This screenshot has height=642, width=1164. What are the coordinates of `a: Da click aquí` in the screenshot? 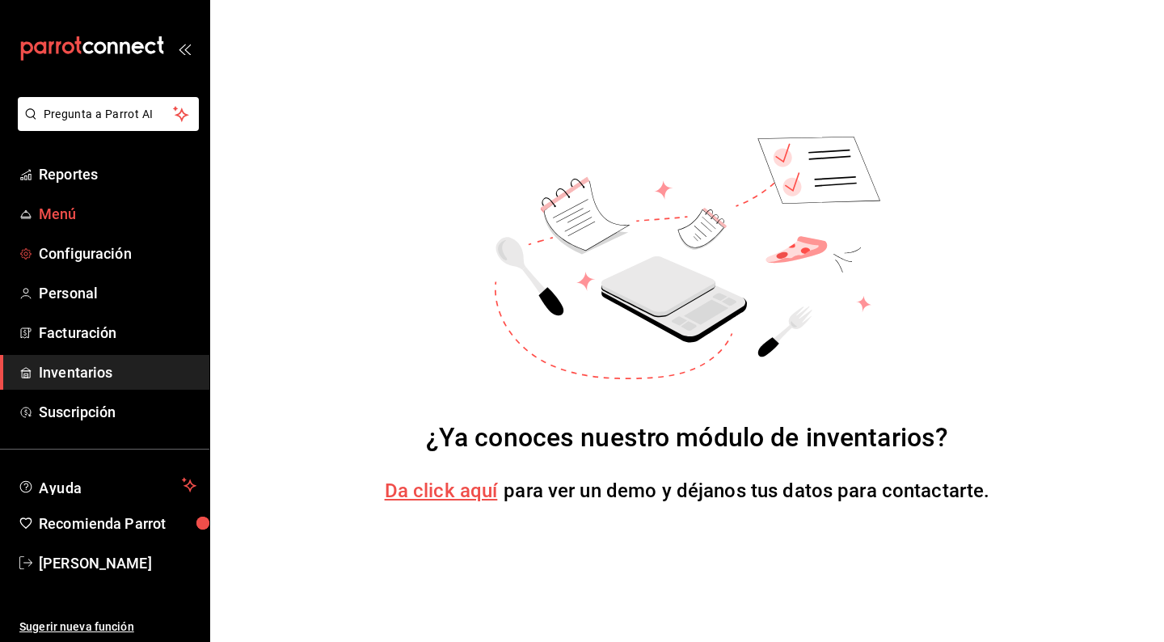 It's located at (441, 491).